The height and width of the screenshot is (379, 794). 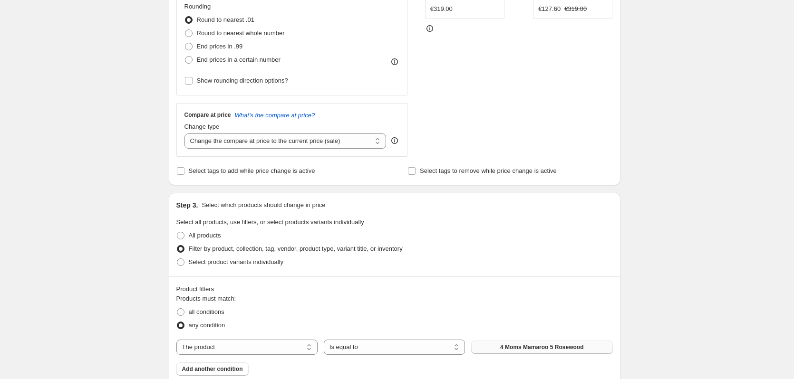 I want to click on span: Select tags to remove while price change is active, so click(x=488, y=171).